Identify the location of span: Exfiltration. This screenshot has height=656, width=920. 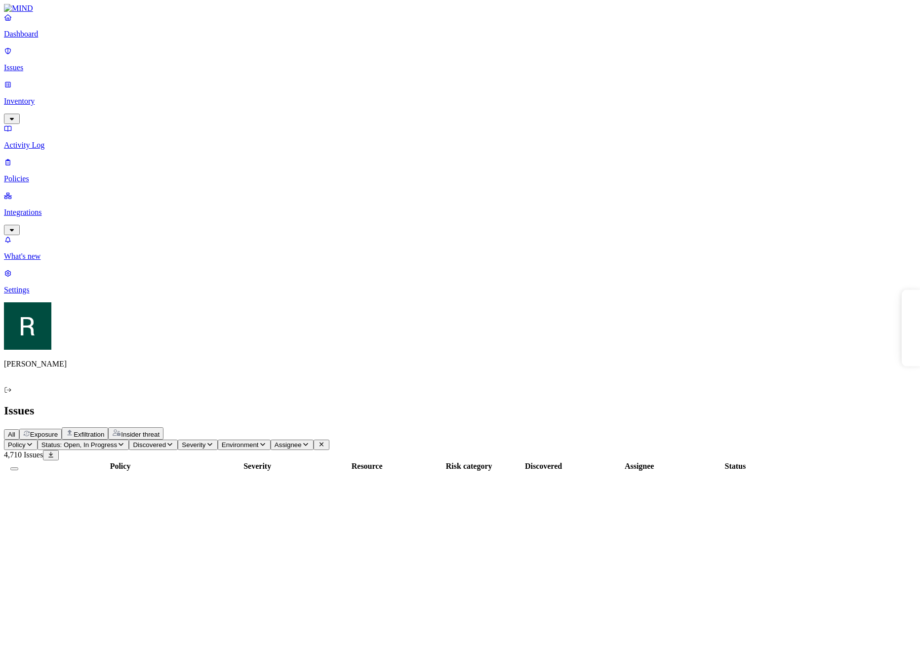
(89, 434).